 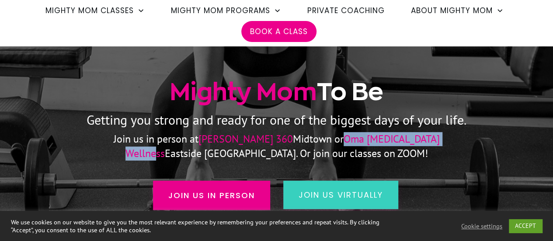 I want to click on span: Mighty Mom Classes, so click(x=90, y=10).